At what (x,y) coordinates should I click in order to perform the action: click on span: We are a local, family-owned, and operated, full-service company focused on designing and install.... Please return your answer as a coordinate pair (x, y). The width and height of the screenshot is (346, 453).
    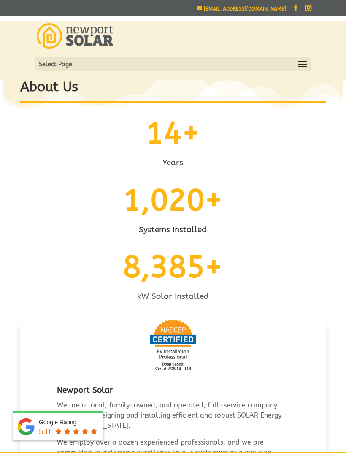
    Looking at the image, I should click on (169, 415).